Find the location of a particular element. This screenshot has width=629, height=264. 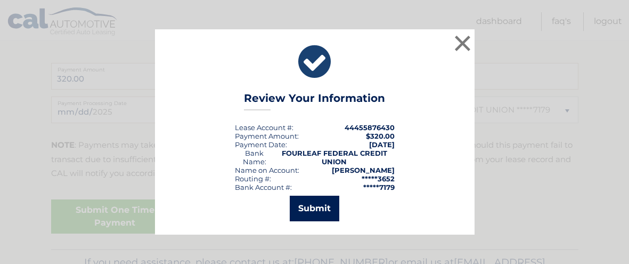

div: Name on Account: is located at coordinates (267, 170).